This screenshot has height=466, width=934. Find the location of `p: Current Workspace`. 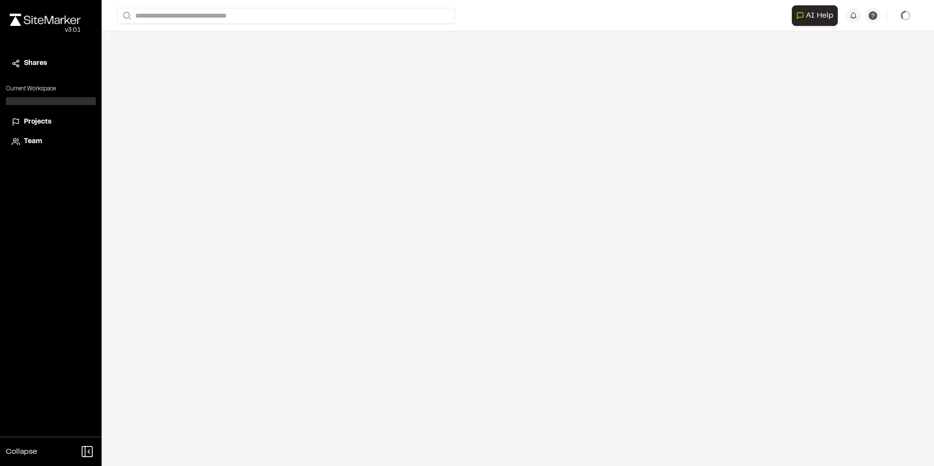

p: Current Workspace is located at coordinates (51, 89).